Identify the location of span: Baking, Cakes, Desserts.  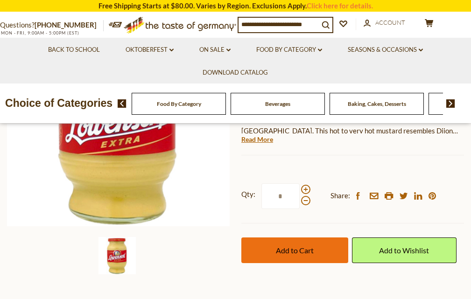
(377, 104).